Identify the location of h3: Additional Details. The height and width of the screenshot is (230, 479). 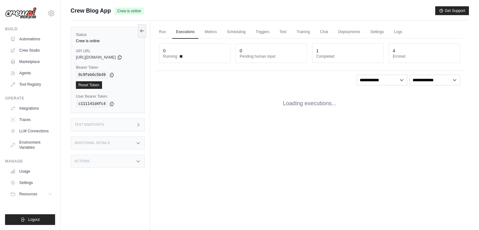
(92, 143).